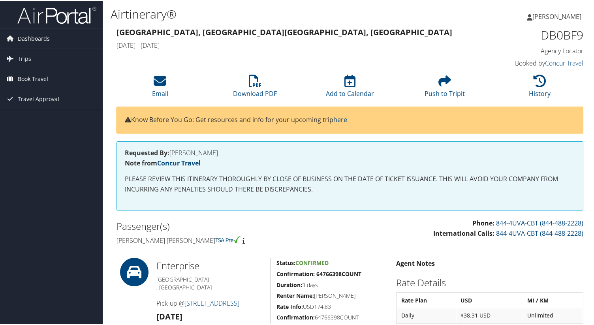 The height and width of the screenshot is (325, 594). What do you see at coordinates (529, 62) in the screenshot?
I see `h4: Booked by` at bounding box center [529, 62].